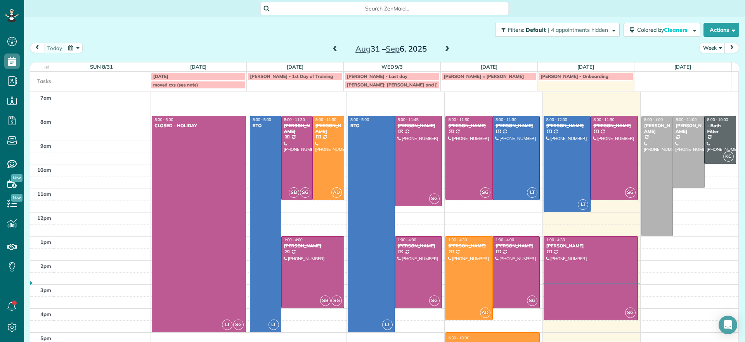  Describe the element at coordinates (721, 30) in the screenshot. I see `button: Actions` at that location.